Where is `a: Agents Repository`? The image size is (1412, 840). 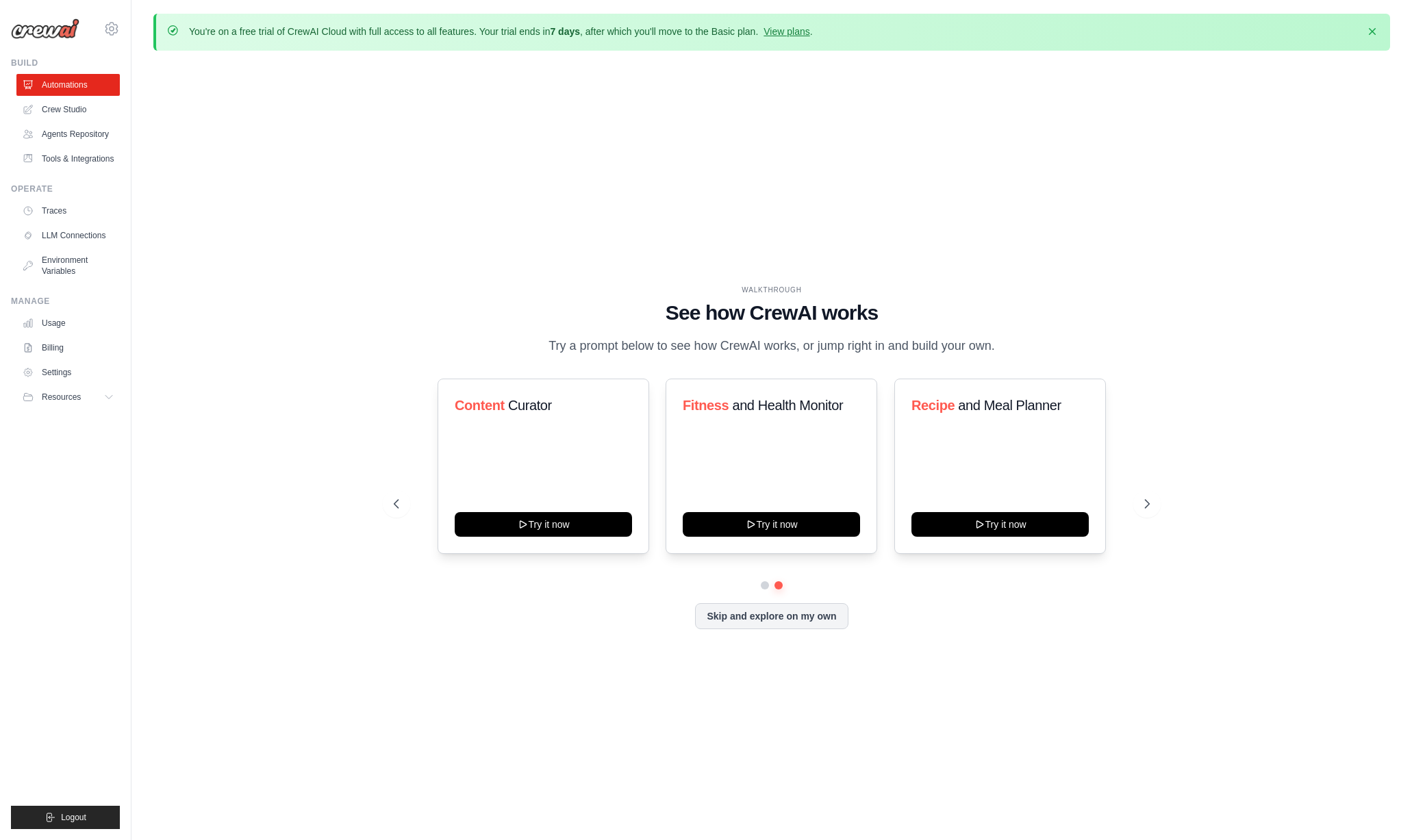 a: Agents Repository is located at coordinates (68, 134).